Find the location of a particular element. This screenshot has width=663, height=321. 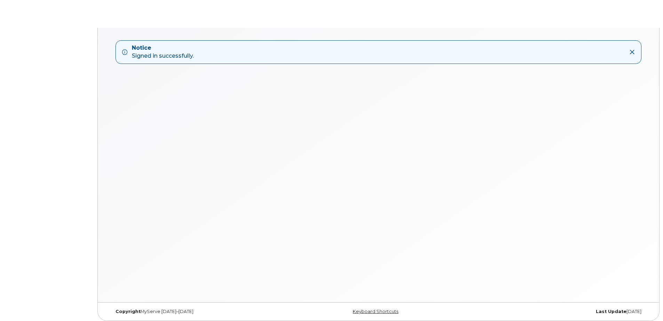

strong: Copyright is located at coordinates (128, 312).